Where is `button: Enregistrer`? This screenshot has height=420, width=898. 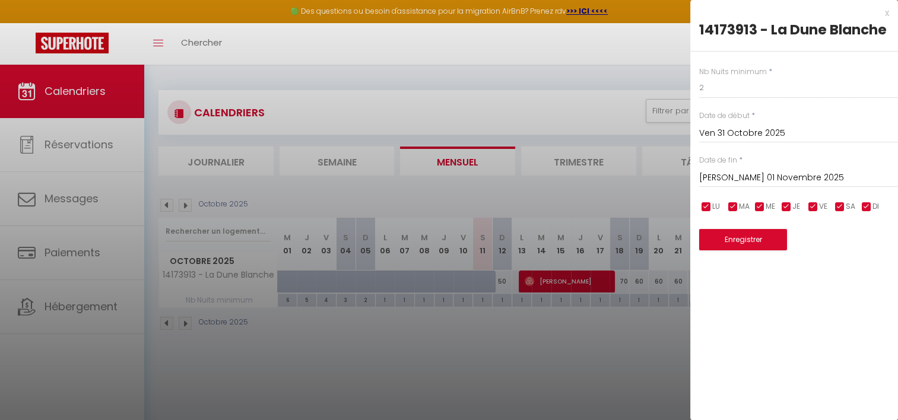
button: Enregistrer is located at coordinates (743, 240).